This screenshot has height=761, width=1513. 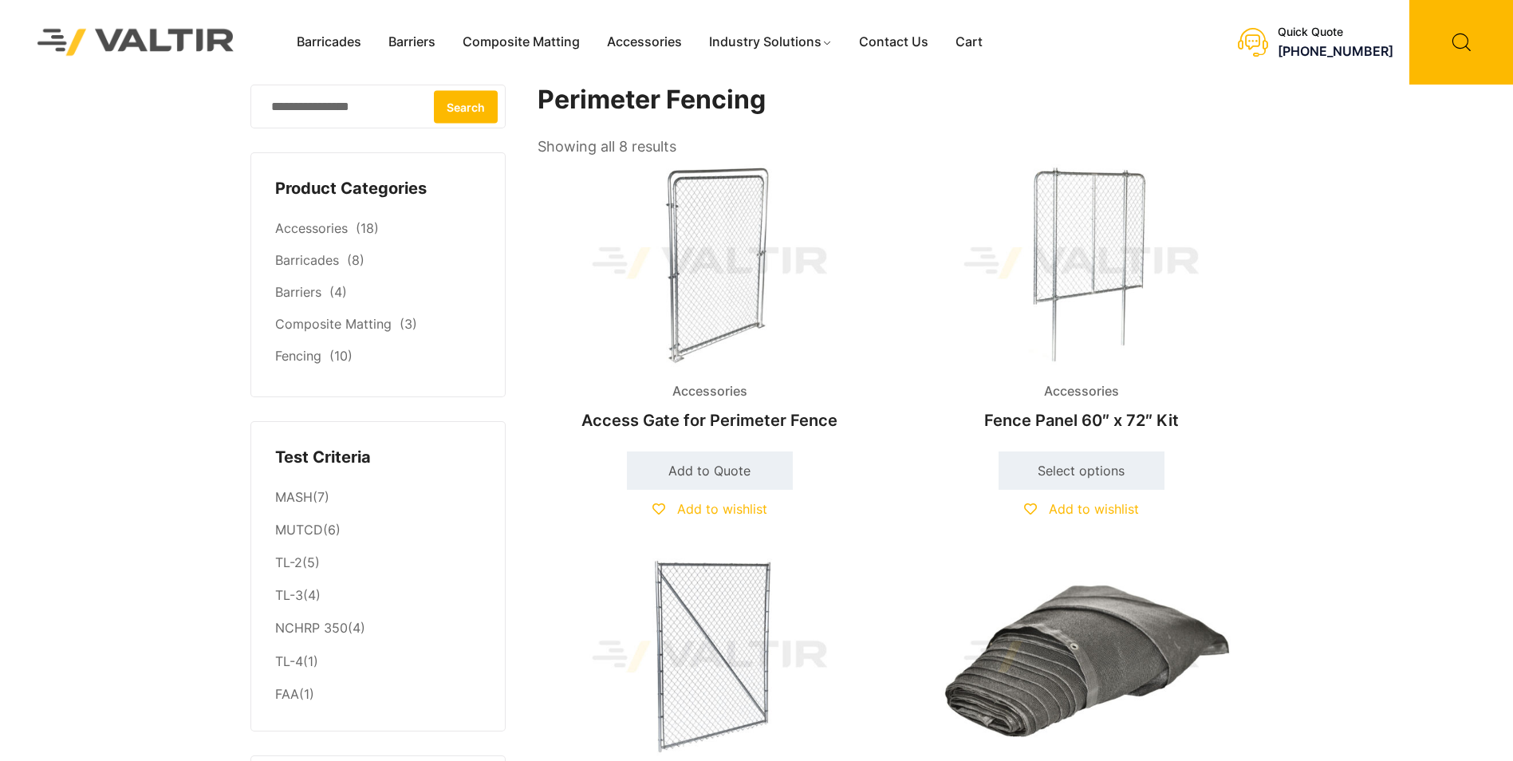 I want to click on a: FAA, so click(x=287, y=694).